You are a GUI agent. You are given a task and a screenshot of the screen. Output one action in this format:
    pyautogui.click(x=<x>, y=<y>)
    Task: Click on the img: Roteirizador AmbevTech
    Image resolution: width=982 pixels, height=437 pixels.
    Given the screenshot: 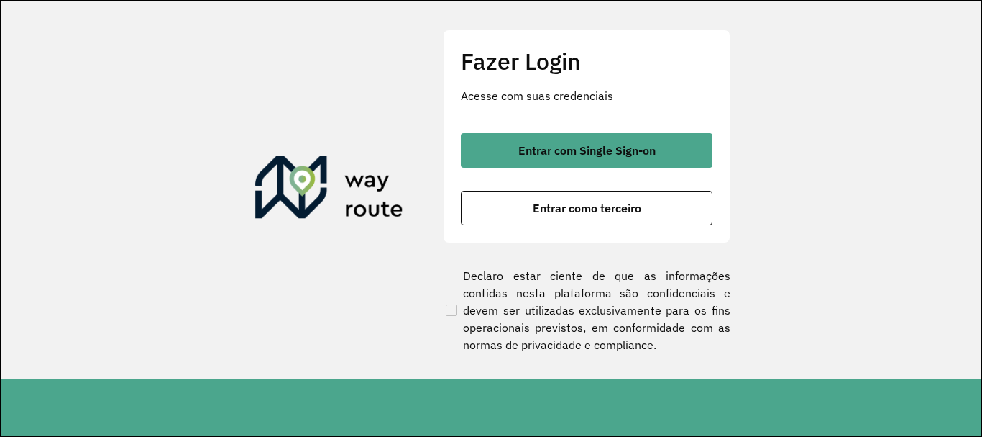 What is the action you would take?
    pyautogui.click(x=329, y=190)
    